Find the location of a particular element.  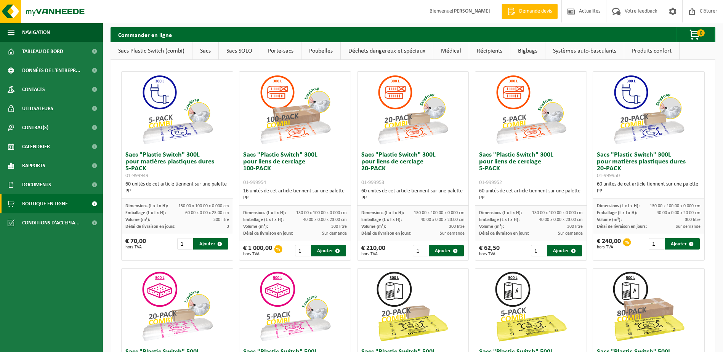

h2: Commander en ligne is located at coordinates (145, 34).